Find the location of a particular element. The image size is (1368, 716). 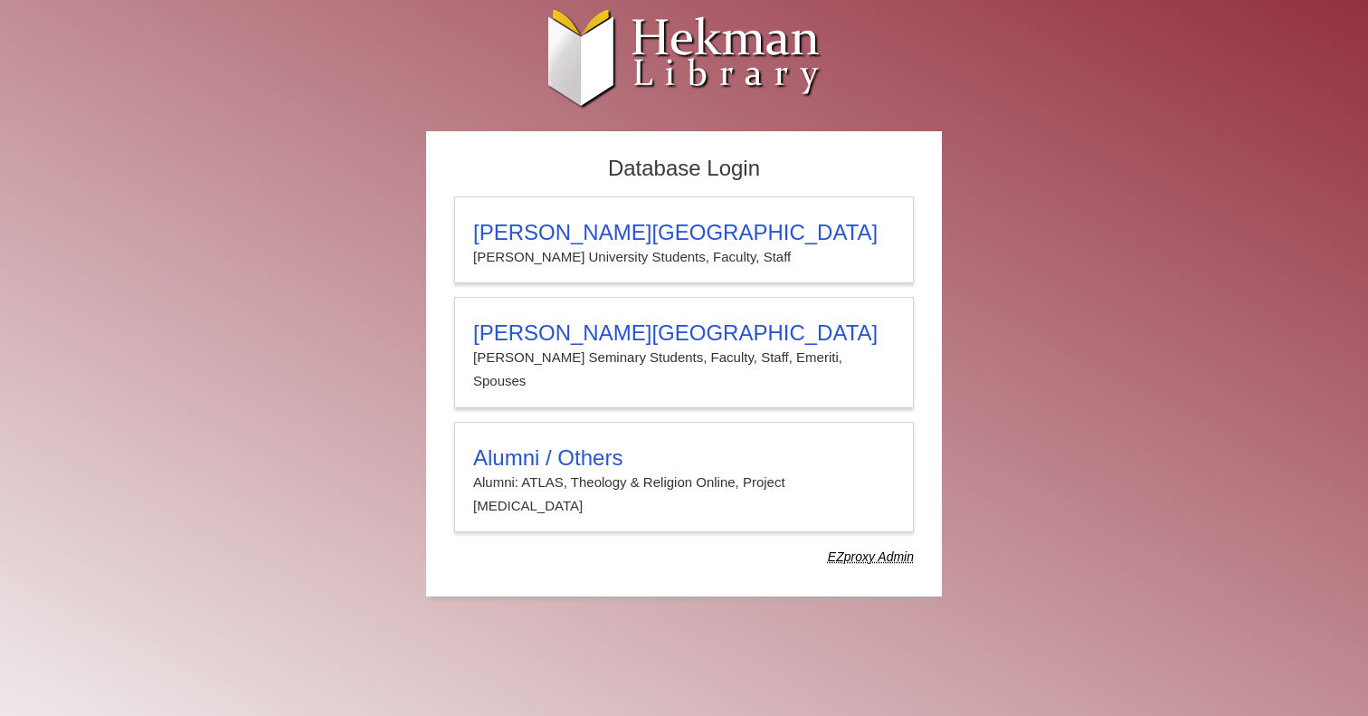

h3: Alumni / Others is located at coordinates (684, 458).